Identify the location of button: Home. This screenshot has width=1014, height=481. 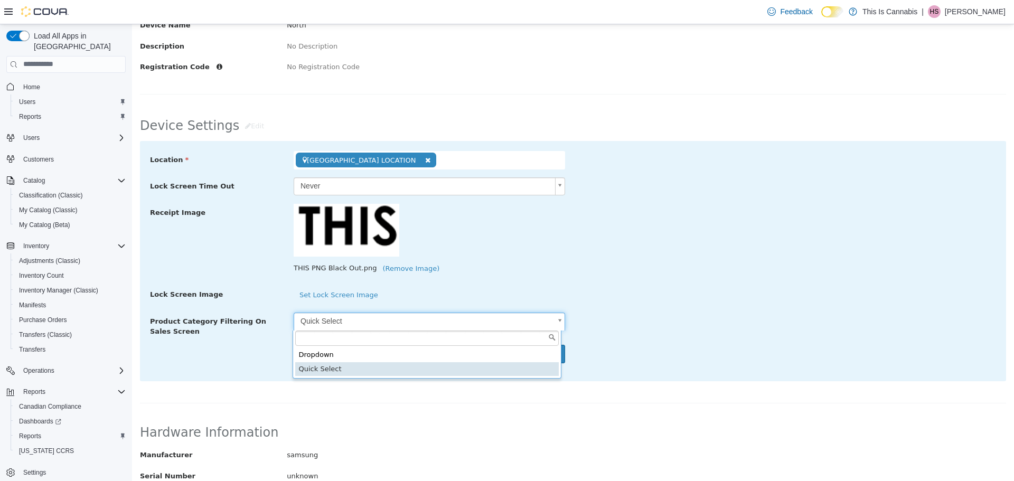
(66, 87).